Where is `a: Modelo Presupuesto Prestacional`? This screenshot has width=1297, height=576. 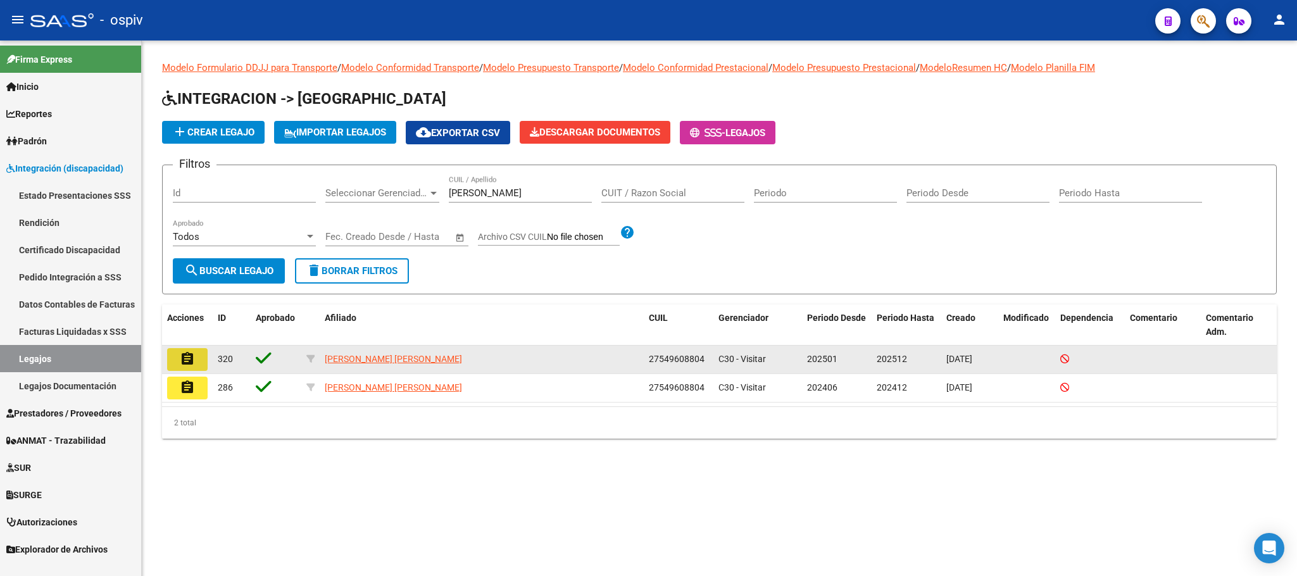 a: Modelo Presupuesto Prestacional is located at coordinates (844, 68).